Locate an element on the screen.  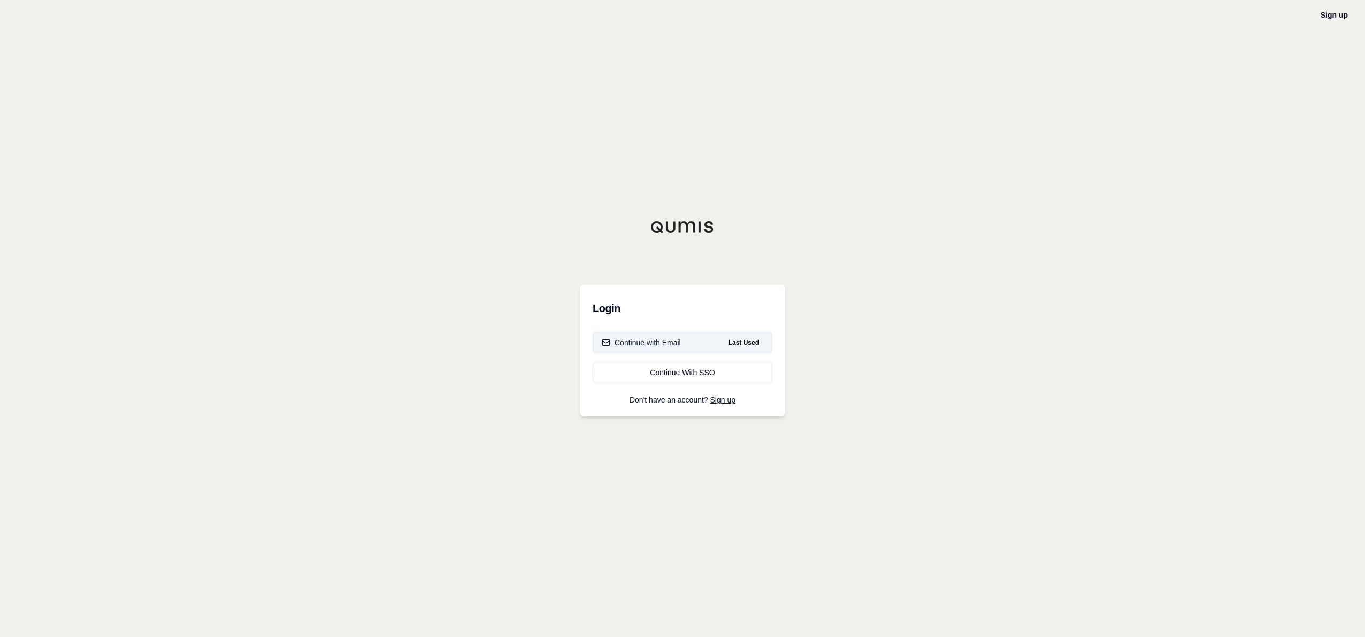
p: Don't have an account? is located at coordinates (683, 400).